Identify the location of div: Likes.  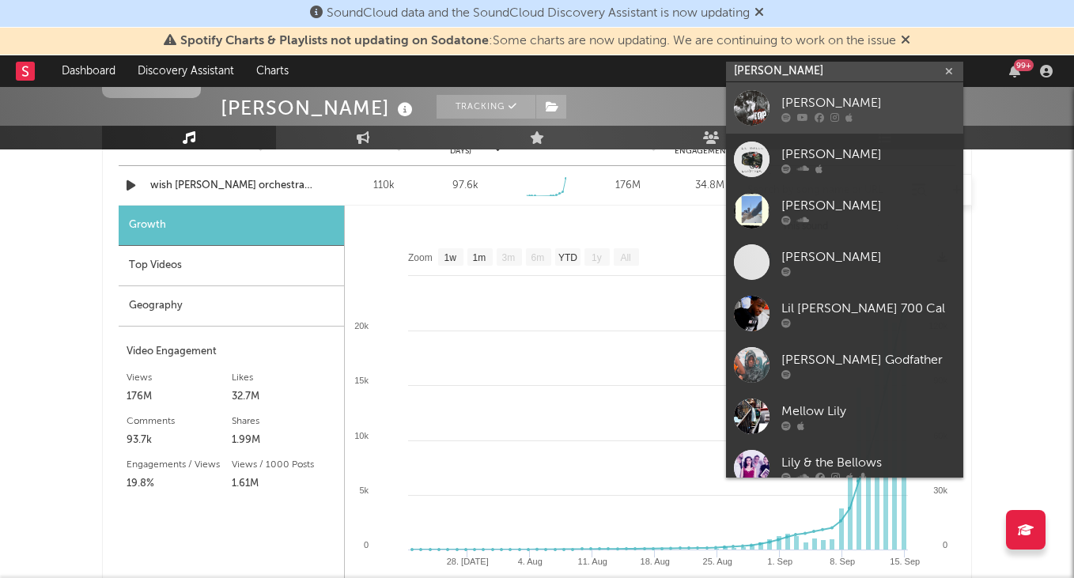
(284, 378).